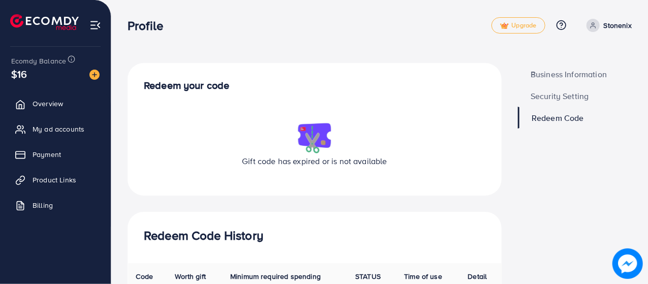 This screenshot has width=648, height=284. Describe the element at coordinates (149, 25) in the screenshot. I see `h3: Profile` at that location.